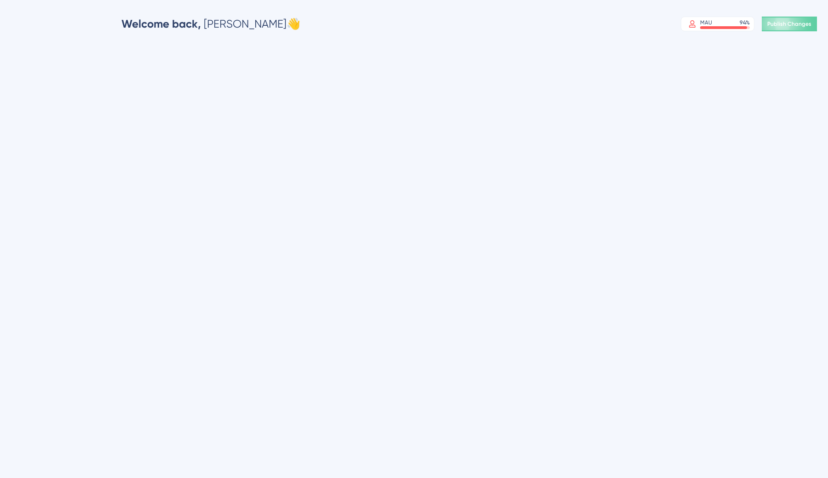 The height and width of the screenshot is (478, 828). What do you see at coordinates (745, 23) in the screenshot?
I see `div: 94 %` at bounding box center [745, 23].